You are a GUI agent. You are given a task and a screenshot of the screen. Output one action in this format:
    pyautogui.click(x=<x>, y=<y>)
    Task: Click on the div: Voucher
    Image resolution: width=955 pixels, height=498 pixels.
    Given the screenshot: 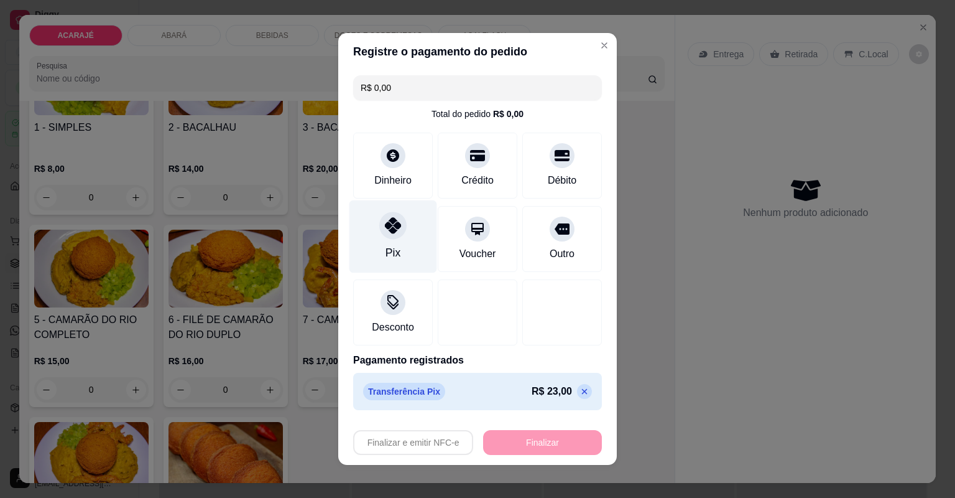 What is the action you would take?
    pyautogui.click(x=478, y=254)
    